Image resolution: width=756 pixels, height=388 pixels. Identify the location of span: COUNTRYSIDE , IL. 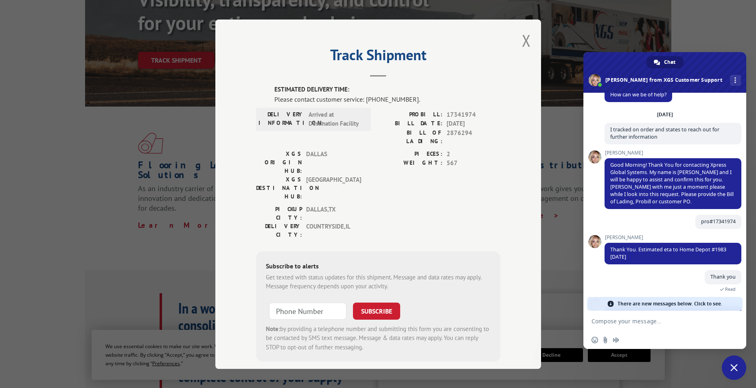
(333, 230).